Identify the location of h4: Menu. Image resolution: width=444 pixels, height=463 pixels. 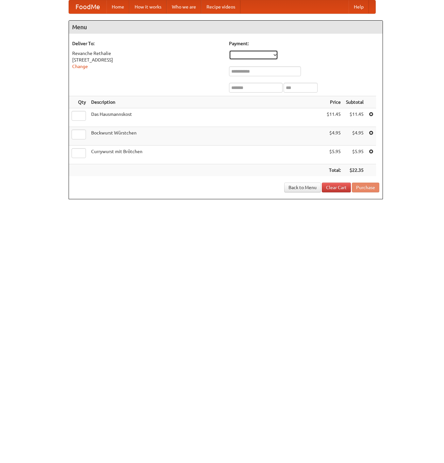
(226, 27).